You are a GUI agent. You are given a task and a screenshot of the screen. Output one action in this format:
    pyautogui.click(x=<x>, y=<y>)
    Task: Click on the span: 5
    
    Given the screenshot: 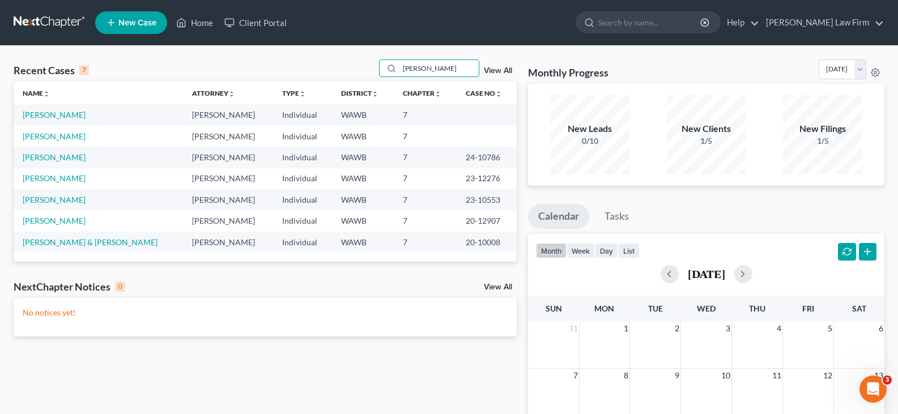 What is the action you would take?
    pyautogui.click(x=830, y=329)
    